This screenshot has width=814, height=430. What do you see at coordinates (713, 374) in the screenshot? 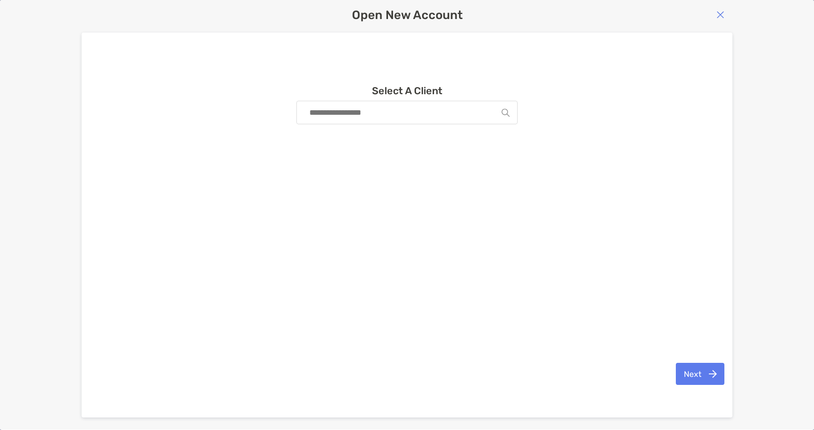
I see `img: button icon` at bounding box center [713, 374].